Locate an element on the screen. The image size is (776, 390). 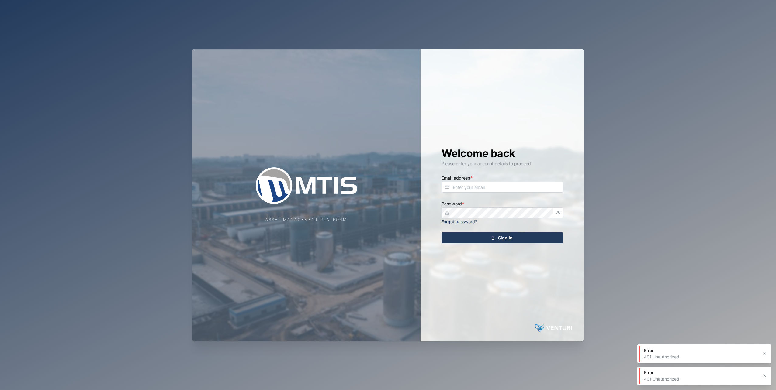
button: Sign In is located at coordinates (502, 238).